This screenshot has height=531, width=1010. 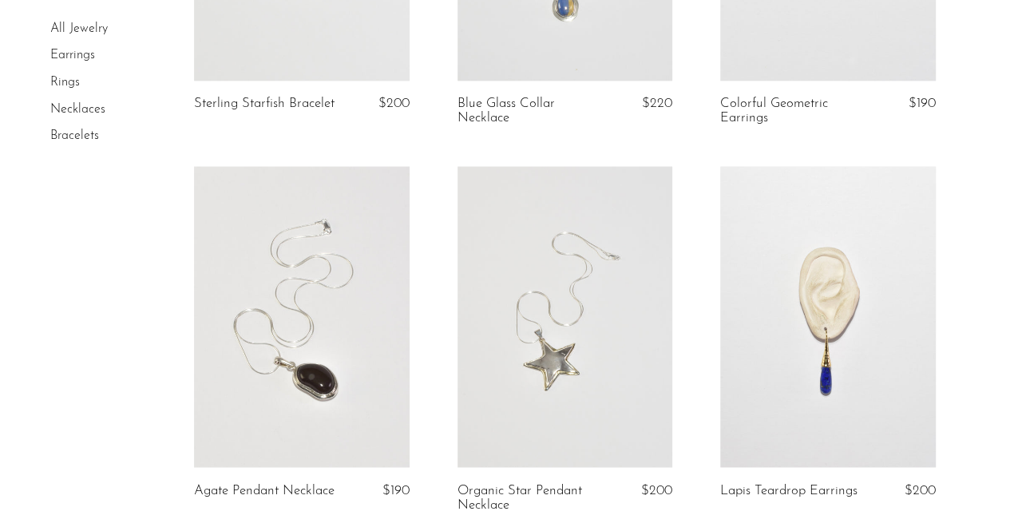 What do you see at coordinates (73, 56) in the screenshot?
I see `a: Earrings` at bounding box center [73, 56].